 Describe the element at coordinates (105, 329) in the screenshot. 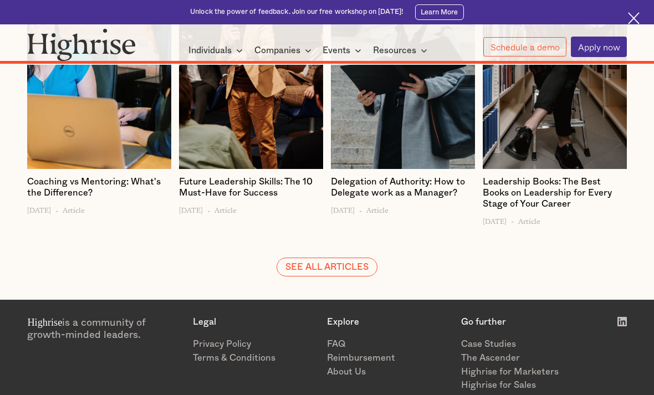

I see `div: is a community of growth-minded leaders.` at that location.